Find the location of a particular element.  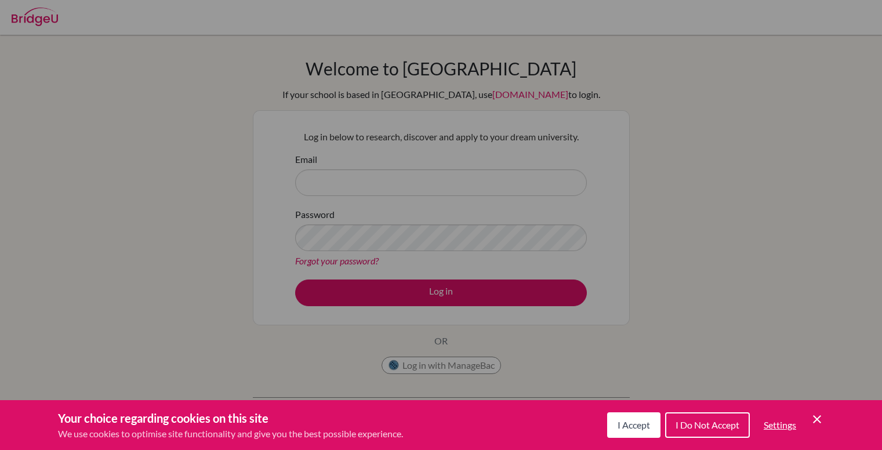

button: Save and close is located at coordinates (817, 419).